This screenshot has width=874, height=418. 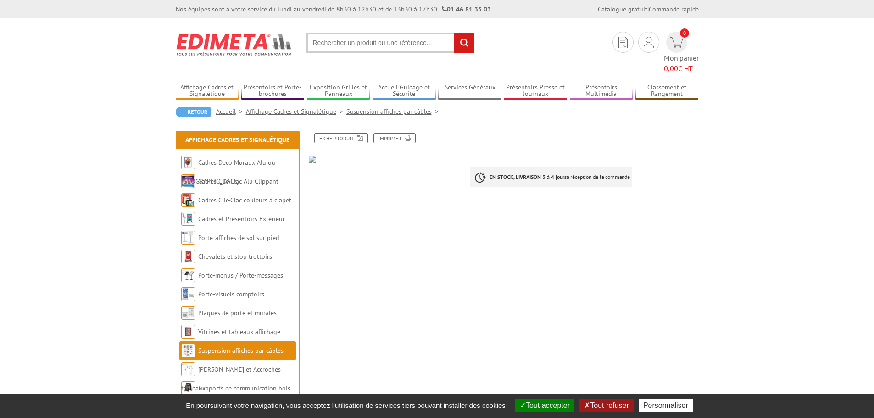 What do you see at coordinates (606, 405) in the screenshot?
I see `button: Tout refuser` at bounding box center [606, 405].